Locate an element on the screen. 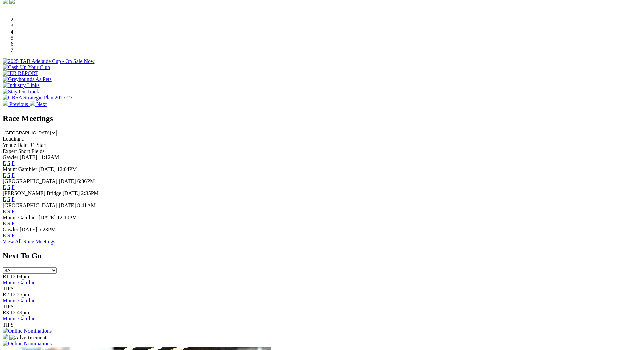 The width and height of the screenshot is (636, 350). img: chevron-right-pager-white.svg is located at coordinates (32, 103).